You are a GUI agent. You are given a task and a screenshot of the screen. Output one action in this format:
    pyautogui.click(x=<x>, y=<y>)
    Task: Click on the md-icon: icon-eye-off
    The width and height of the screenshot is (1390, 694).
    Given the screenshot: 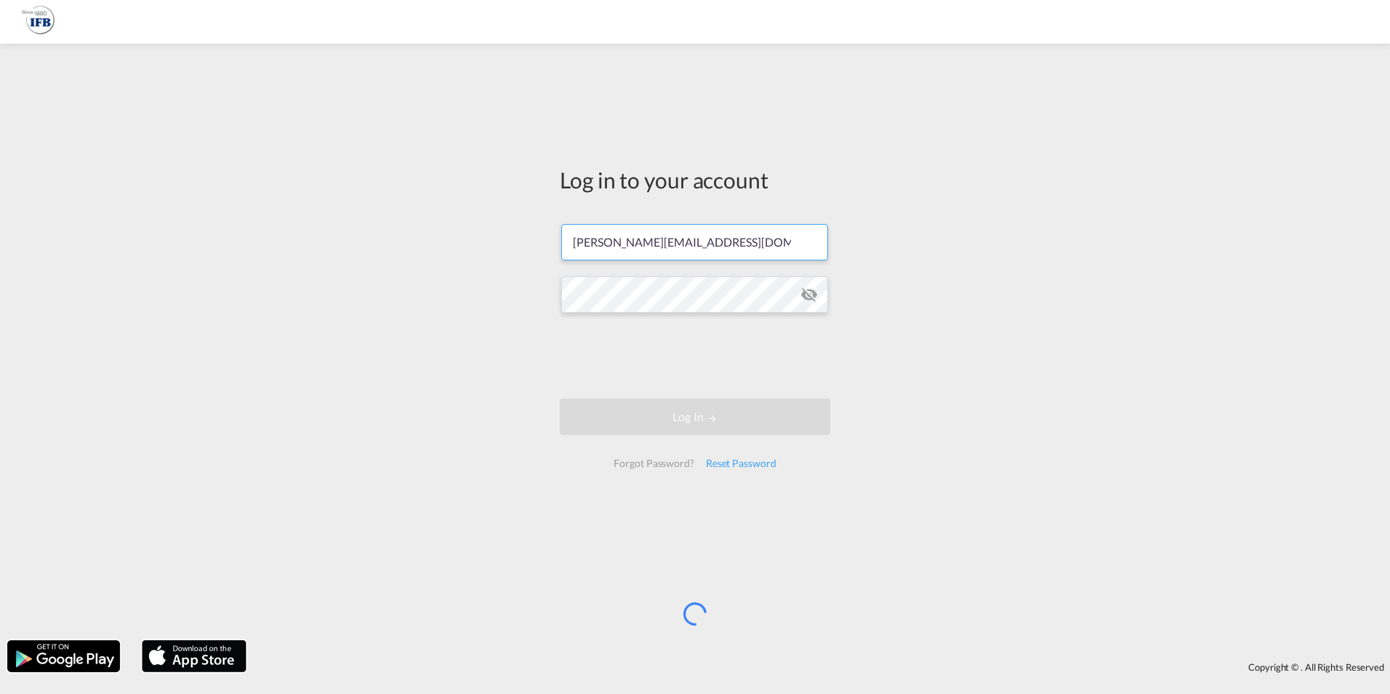 What is the action you would take?
    pyautogui.click(x=809, y=294)
    